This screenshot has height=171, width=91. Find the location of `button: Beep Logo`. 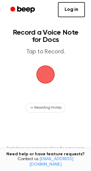

button: Beep Logo is located at coordinates (45, 75).